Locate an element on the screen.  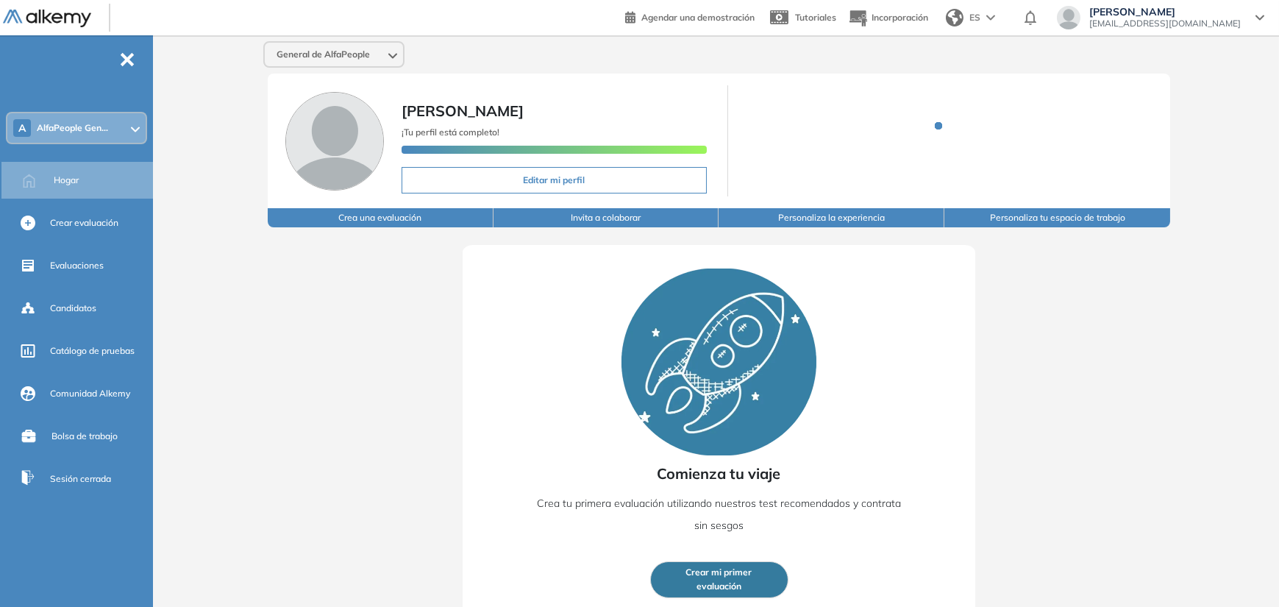
font: Evaluaciones is located at coordinates (76, 265).